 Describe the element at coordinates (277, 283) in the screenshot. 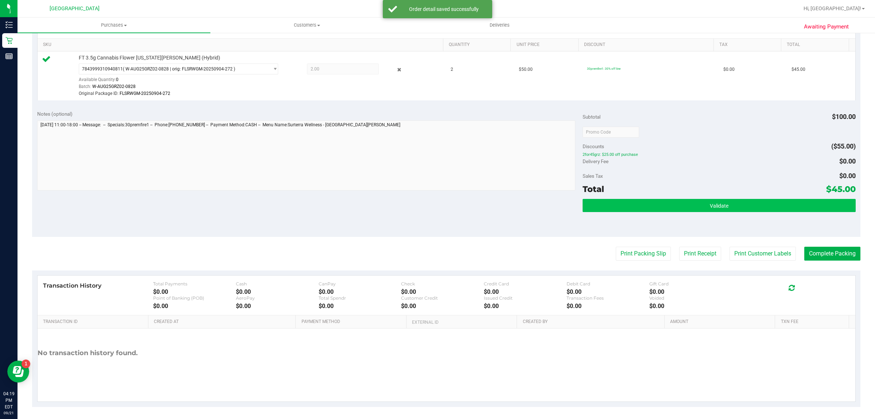

I see `div: Cash` at that location.